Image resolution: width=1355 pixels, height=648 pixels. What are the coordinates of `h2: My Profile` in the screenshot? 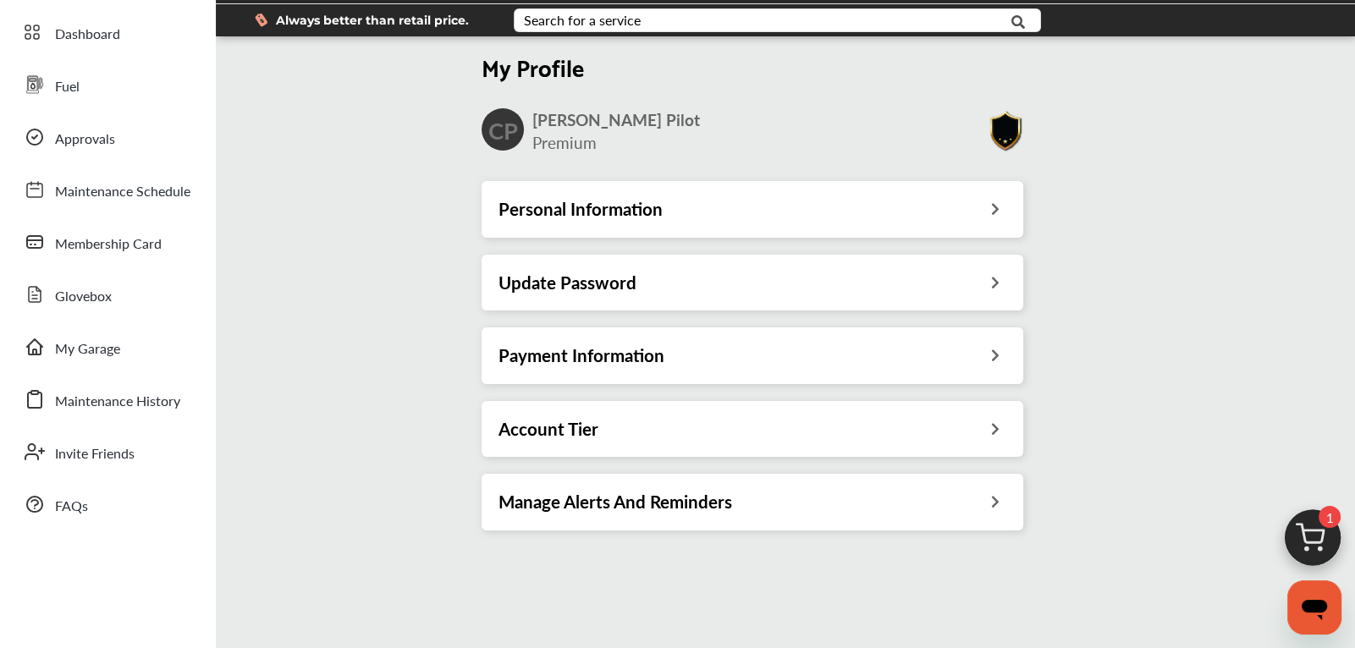 It's located at (753, 66).